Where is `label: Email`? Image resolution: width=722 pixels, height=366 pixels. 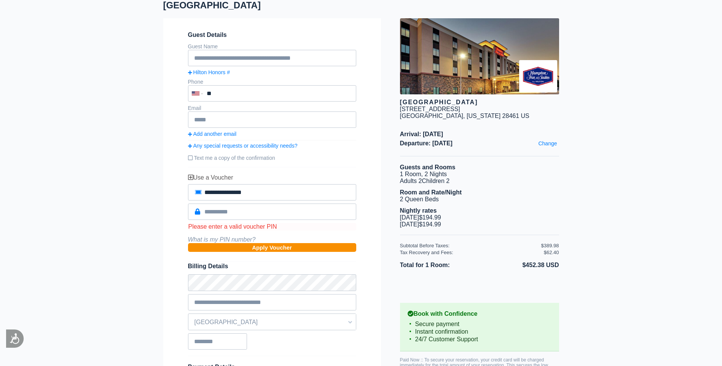 label: Email is located at coordinates (194, 108).